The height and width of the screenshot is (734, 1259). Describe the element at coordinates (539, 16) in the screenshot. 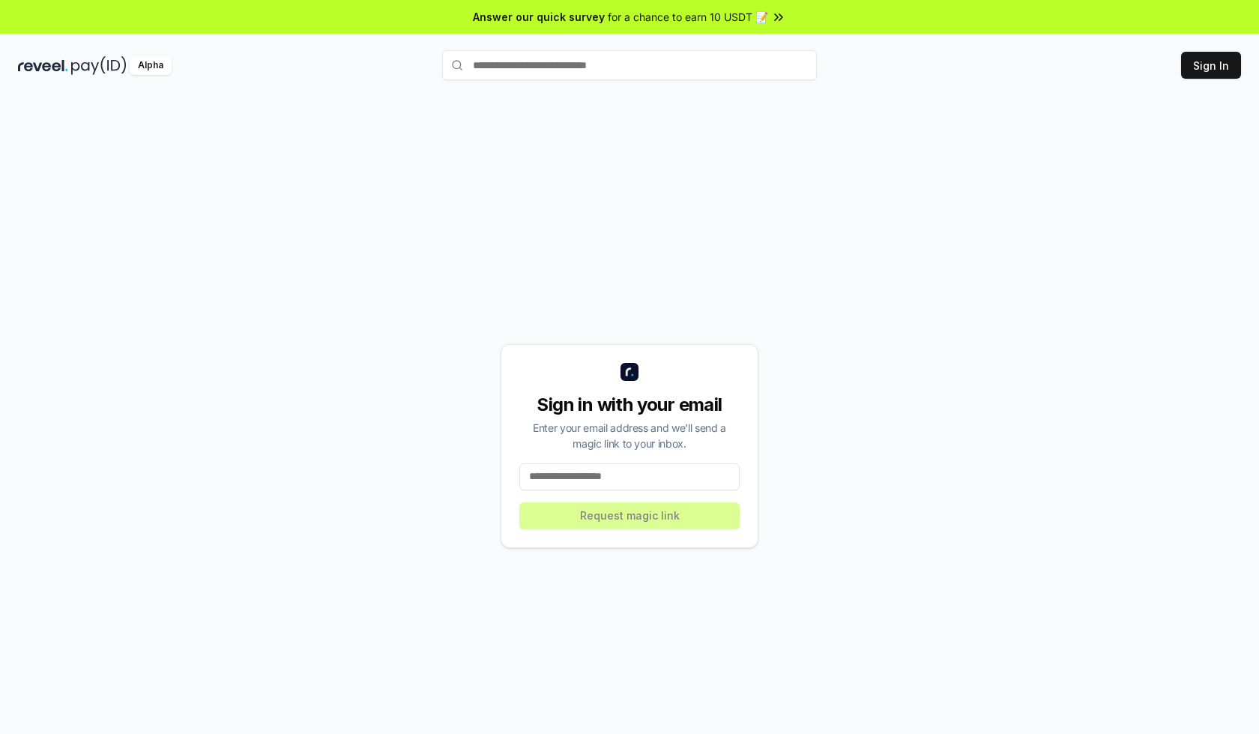

I see `span: Answer our quick survey` at that location.